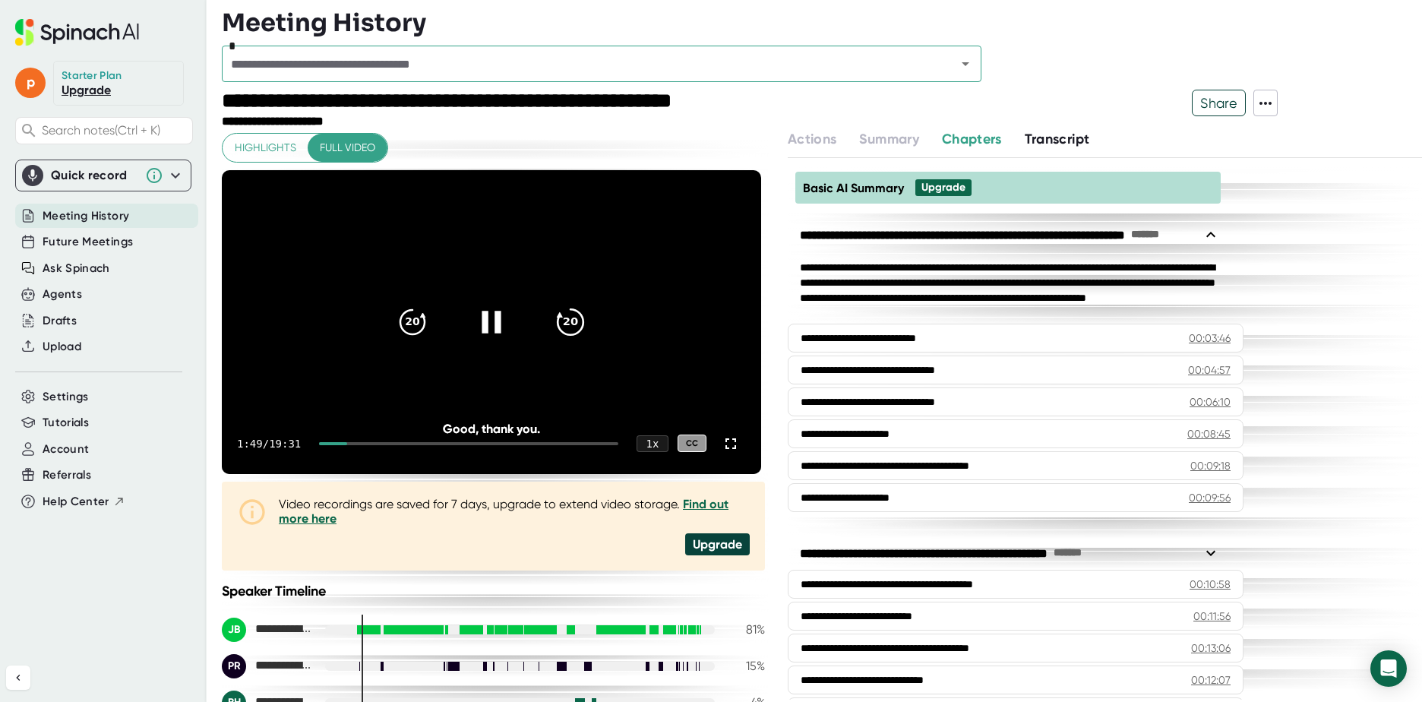  I want to click on span: Help Center, so click(76, 501).